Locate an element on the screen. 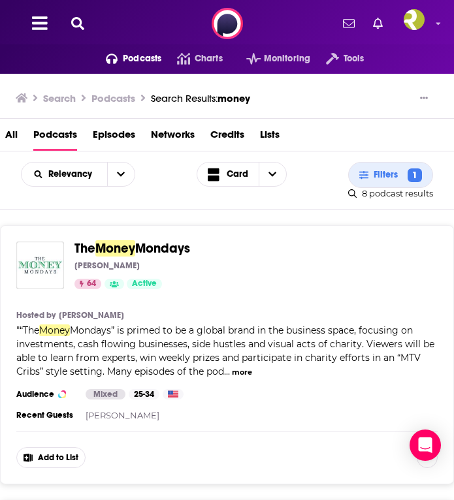 The width and height of the screenshot is (454, 500). span: Monitoring is located at coordinates (287, 59).